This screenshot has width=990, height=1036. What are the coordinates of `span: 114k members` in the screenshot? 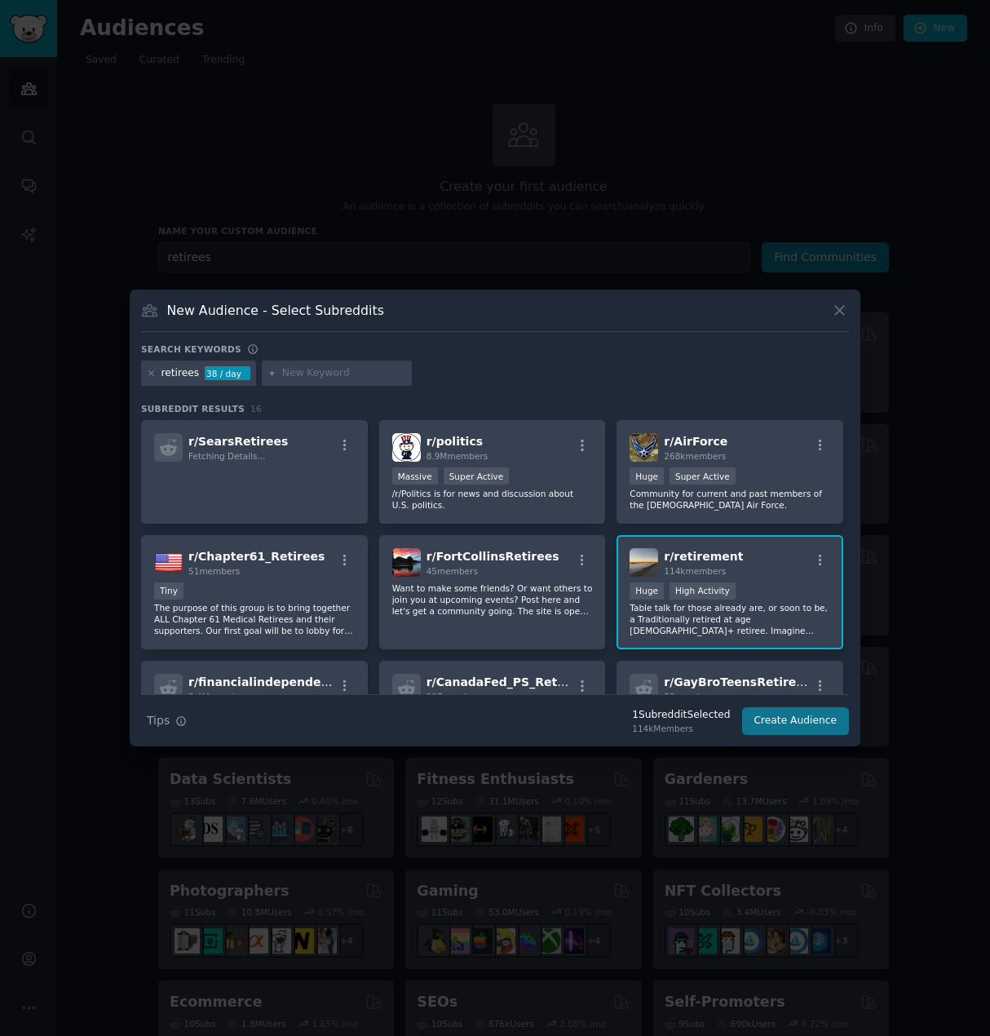 It's located at (695, 571).